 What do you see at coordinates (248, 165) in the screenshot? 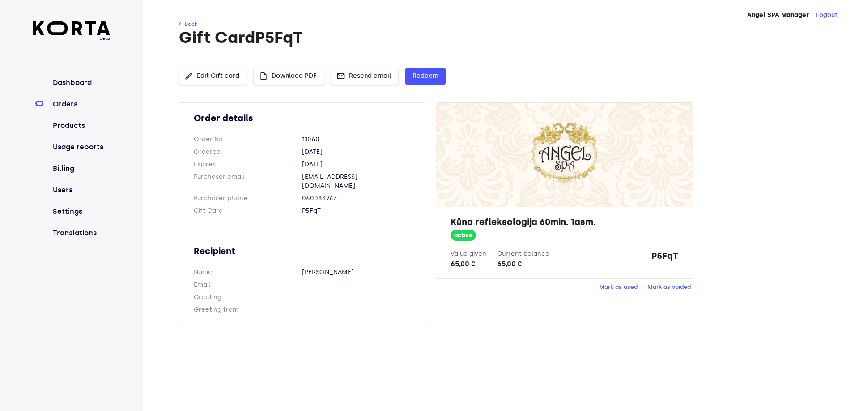
I see `dt: Expires` at bounding box center [248, 165].